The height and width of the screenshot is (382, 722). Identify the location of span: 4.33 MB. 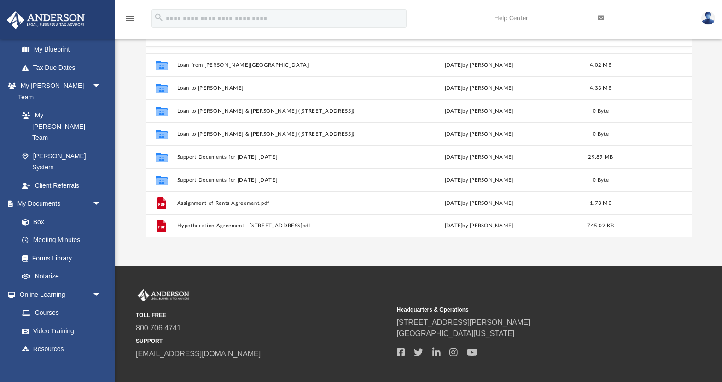
(600, 88).